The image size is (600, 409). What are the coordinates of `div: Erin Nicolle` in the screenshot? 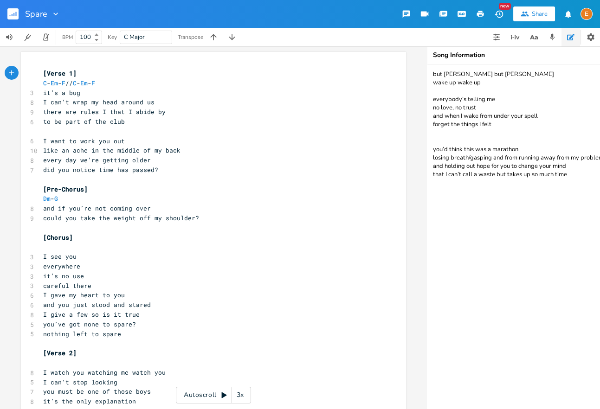 It's located at (586, 14).